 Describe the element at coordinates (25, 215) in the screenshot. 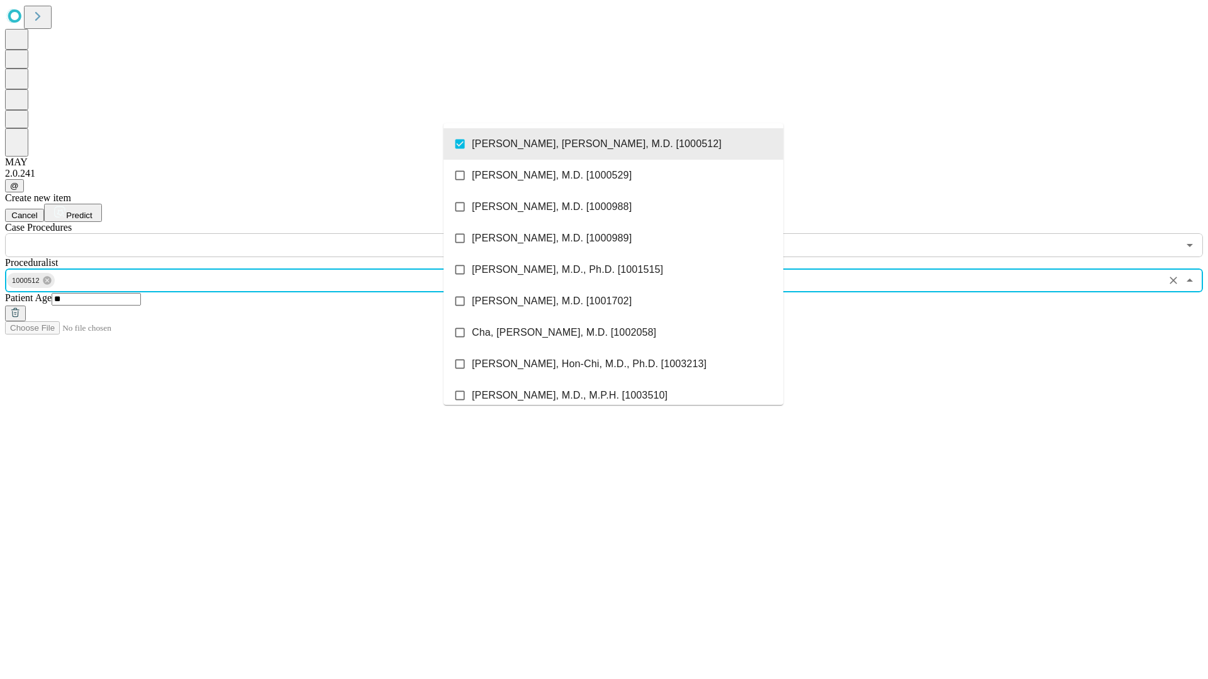

I see `span: Cancel` at that location.